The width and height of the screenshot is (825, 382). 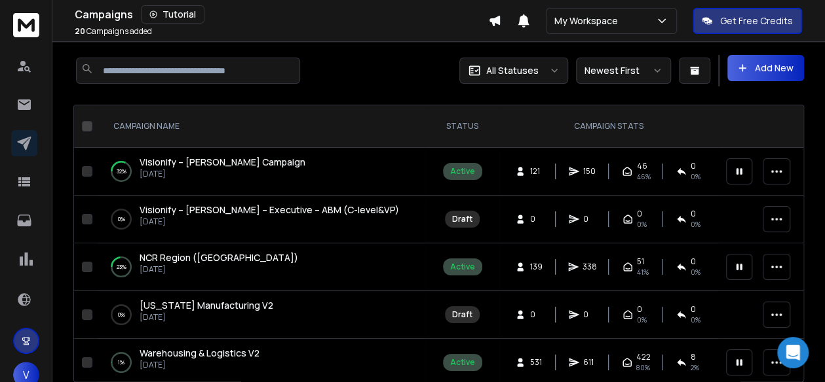 What do you see at coordinates (536, 363) in the screenshot?
I see `span: 531` at bounding box center [536, 363].